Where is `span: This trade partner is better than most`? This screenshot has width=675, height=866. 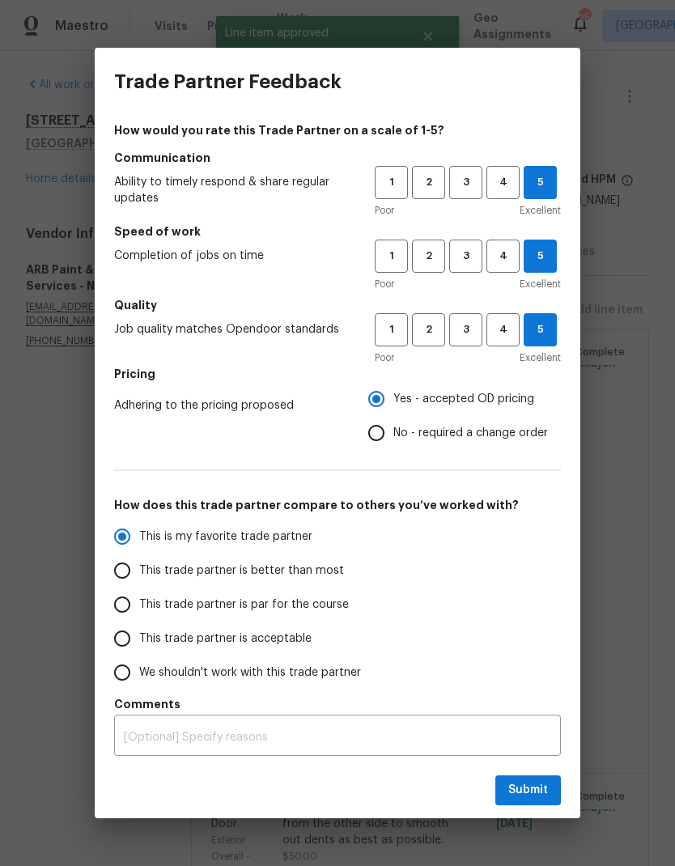
span: This trade partner is better than most is located at coordinates (241, 571).